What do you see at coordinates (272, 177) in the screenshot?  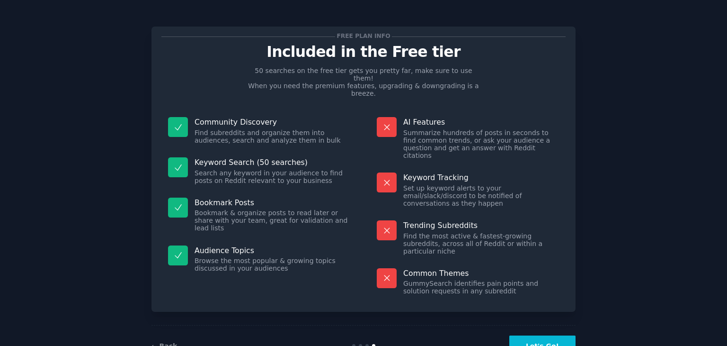 I see `dd: Search any keyword in your audience to find posts on Reddit relevant to your business` at bounding box center [272, 177].